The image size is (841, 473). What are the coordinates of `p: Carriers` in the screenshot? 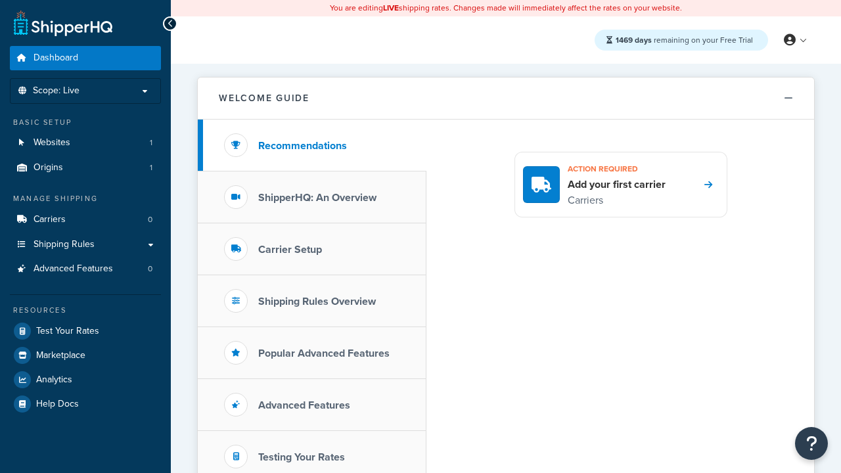 It's located at (616, 200).